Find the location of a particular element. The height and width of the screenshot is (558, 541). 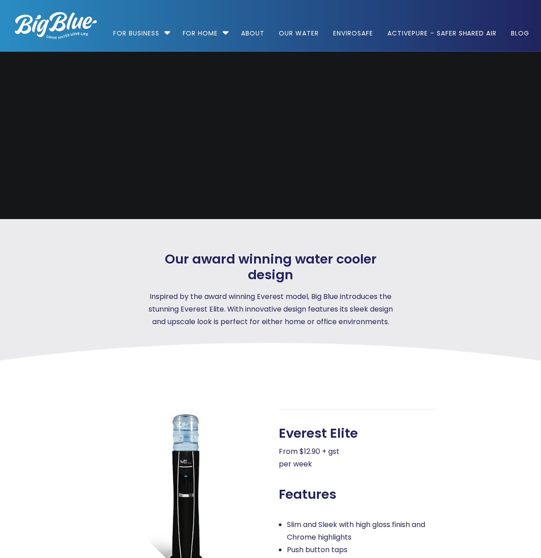

span: Our award winning water cooler design is located at coordinates (271, 267).